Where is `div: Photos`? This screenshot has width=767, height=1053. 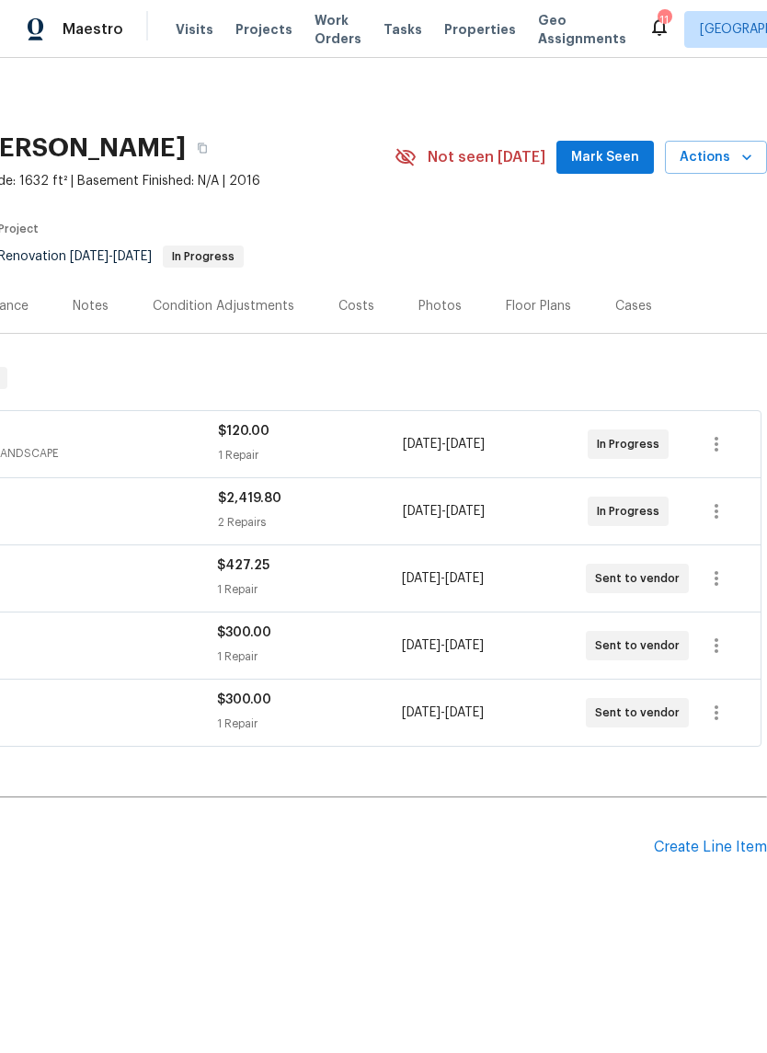 div: Photos is located at coordinates (439, 306).